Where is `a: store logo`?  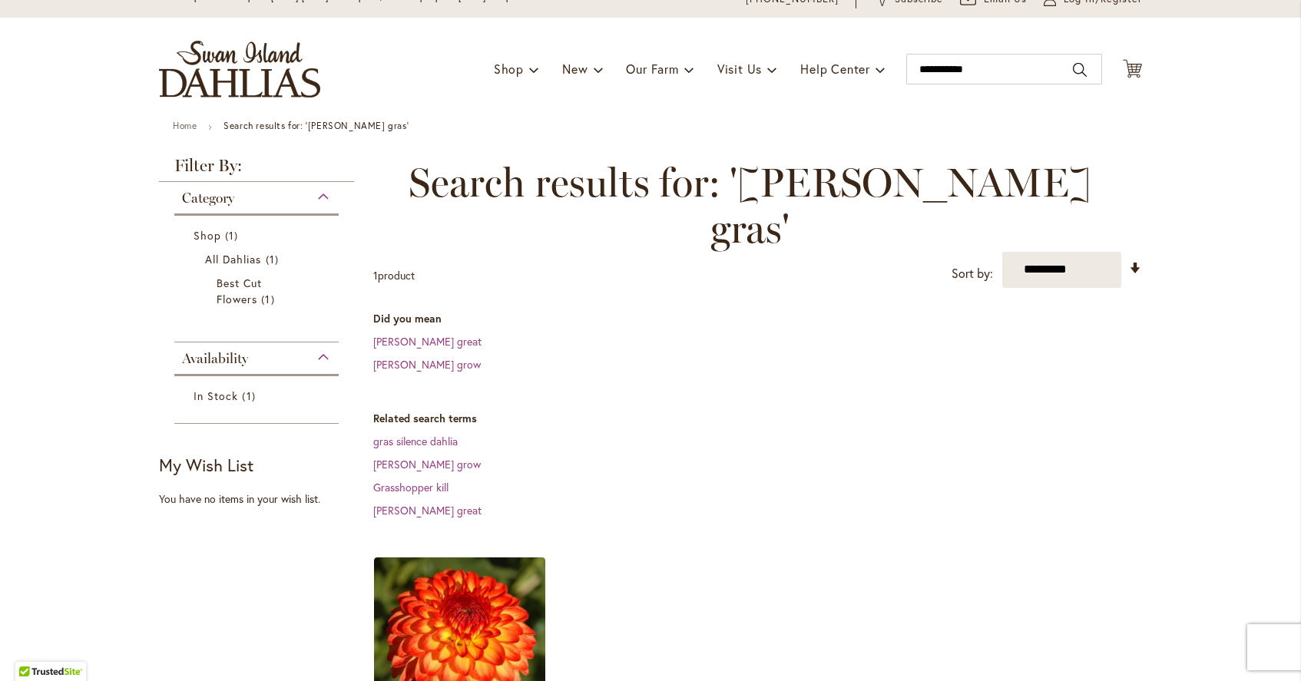
a: store logo is located at coordinates (240, 69).